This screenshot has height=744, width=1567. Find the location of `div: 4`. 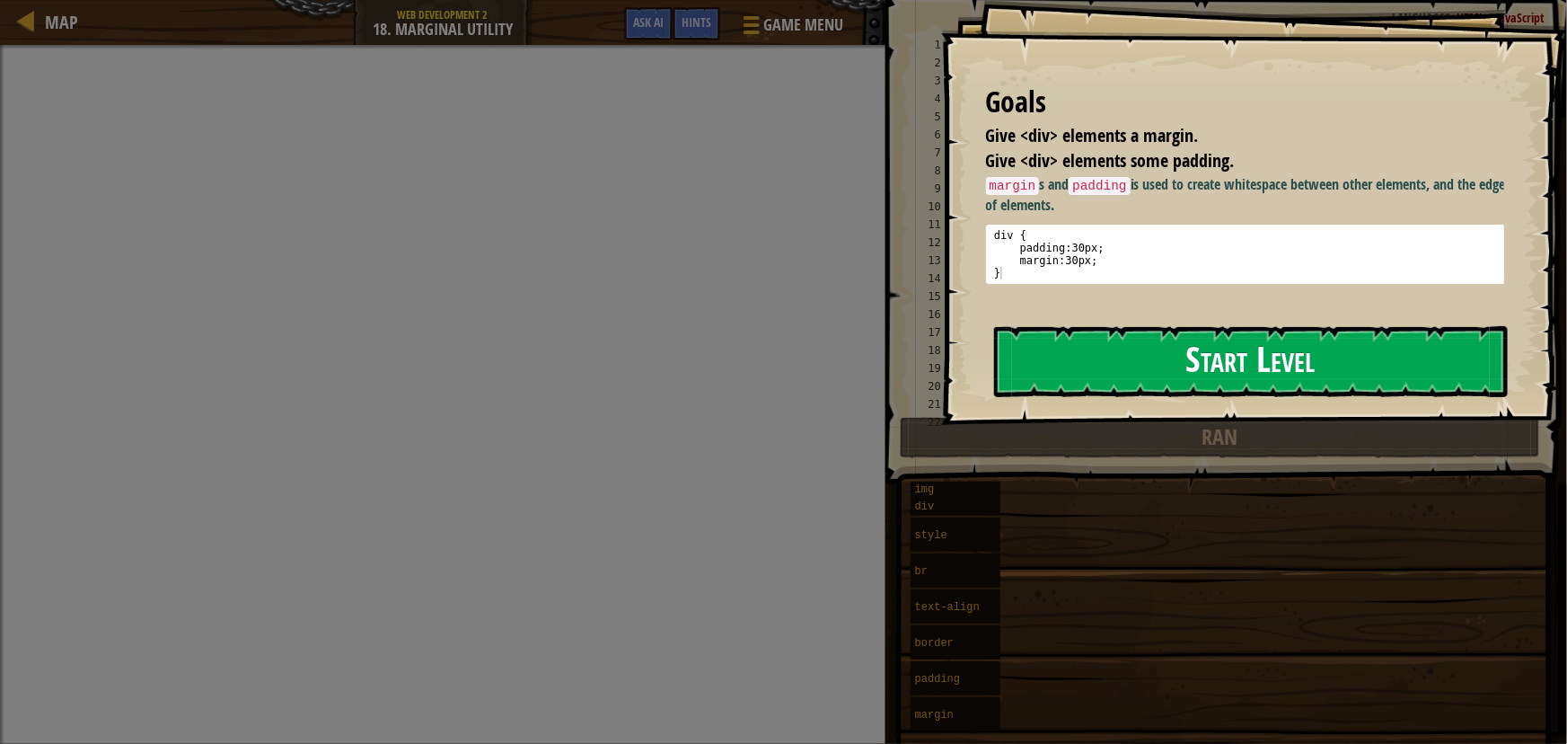

div: 4 is located at coordinates (929, 99).